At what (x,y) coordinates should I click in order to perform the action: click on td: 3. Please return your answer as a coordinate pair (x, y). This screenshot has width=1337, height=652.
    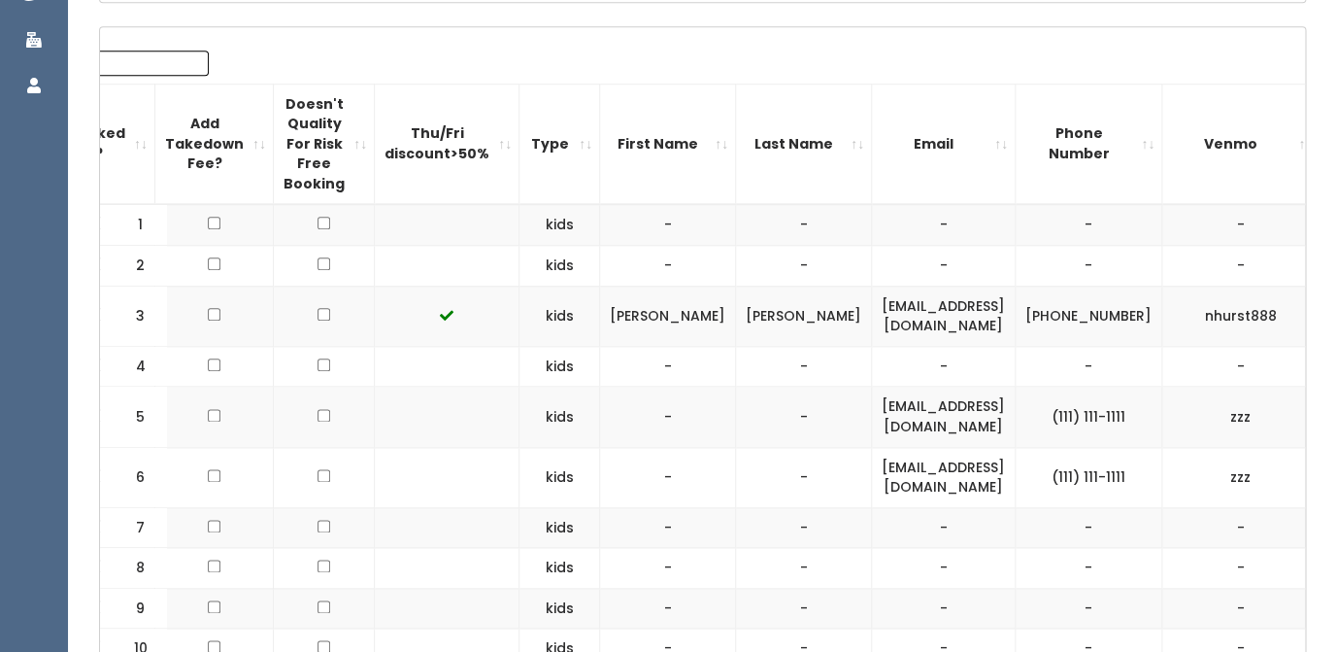
    Looking at the image, I should click on (134, 316).